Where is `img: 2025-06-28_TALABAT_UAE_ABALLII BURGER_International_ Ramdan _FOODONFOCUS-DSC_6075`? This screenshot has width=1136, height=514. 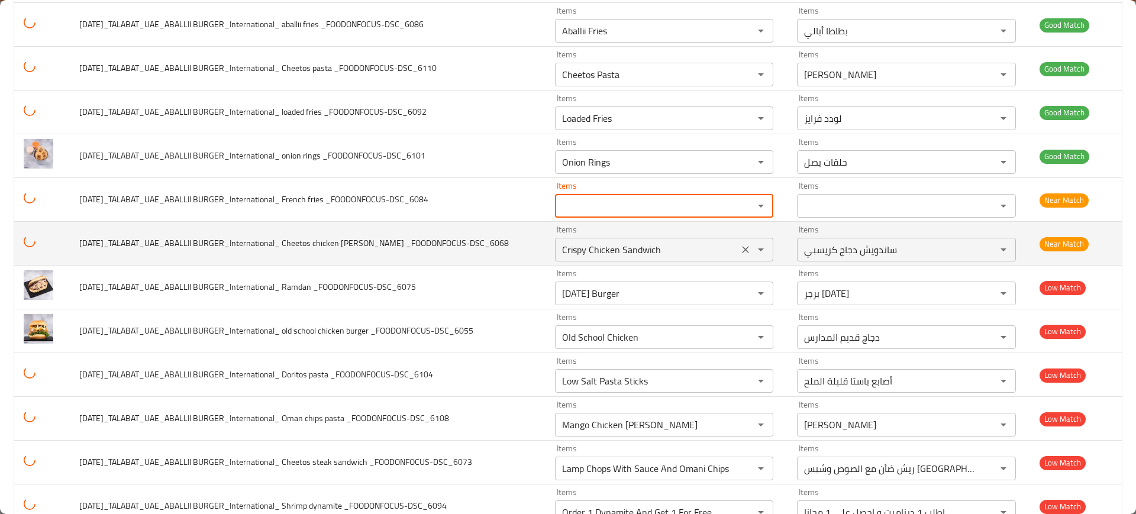
img: 2025-06-28_TALABAT_UAE_ABALLII BURGER_International_ Ramdan _FOODONFOCUS-DSC_6075 is located at coordinates (38, 285).